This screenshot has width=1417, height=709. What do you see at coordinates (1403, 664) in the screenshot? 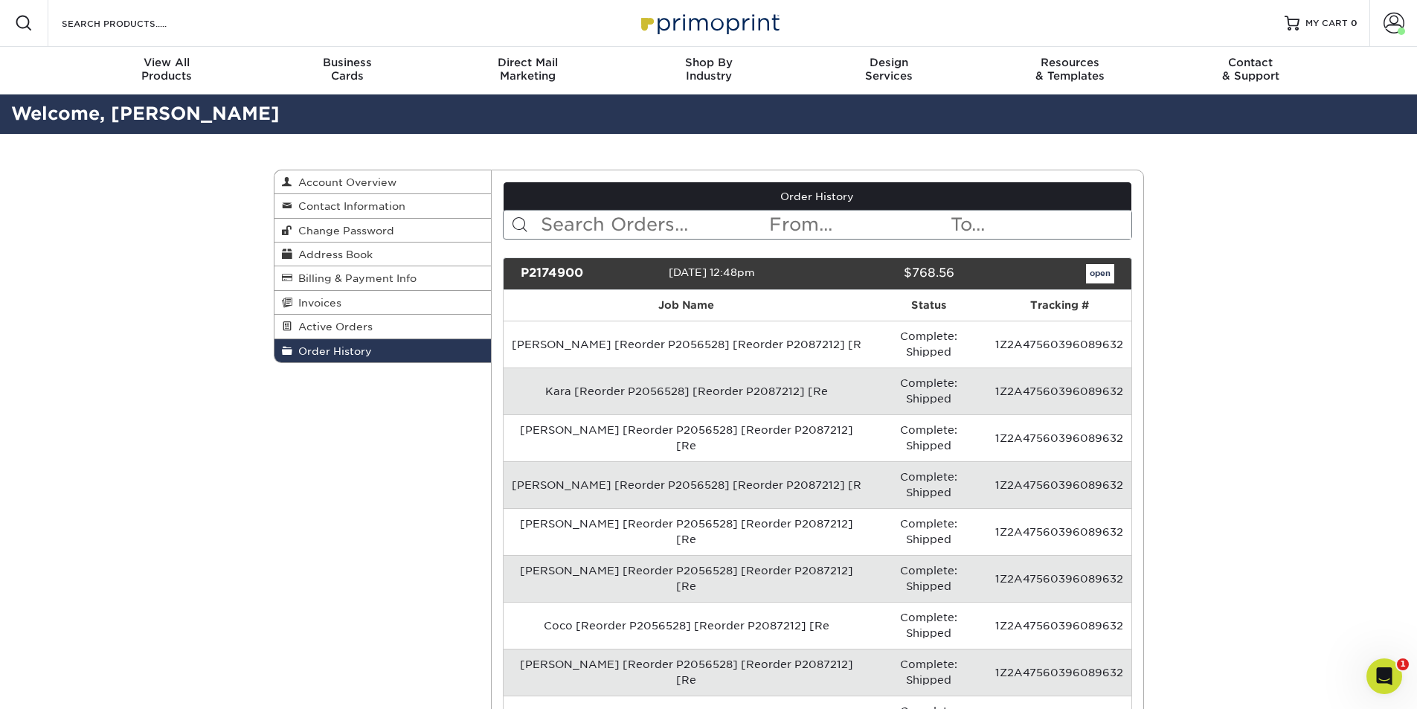
I see `span: 1` at bounding box center [1403, 664].